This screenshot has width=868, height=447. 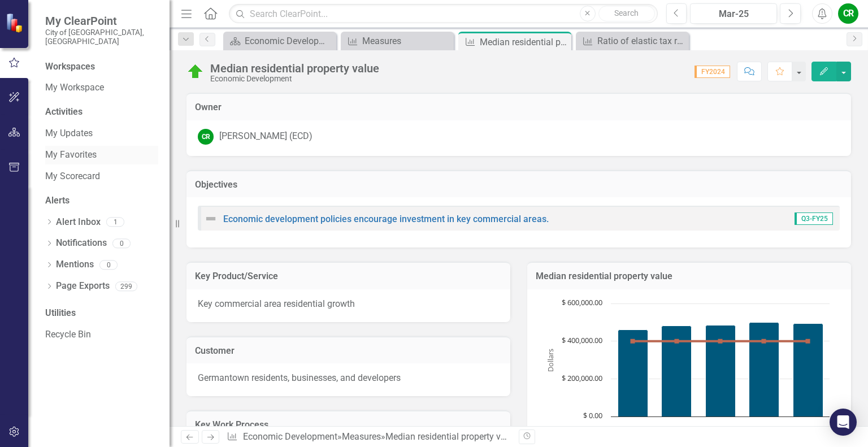 I want to click on a: My Scorecard, so click(x=102, y=176).